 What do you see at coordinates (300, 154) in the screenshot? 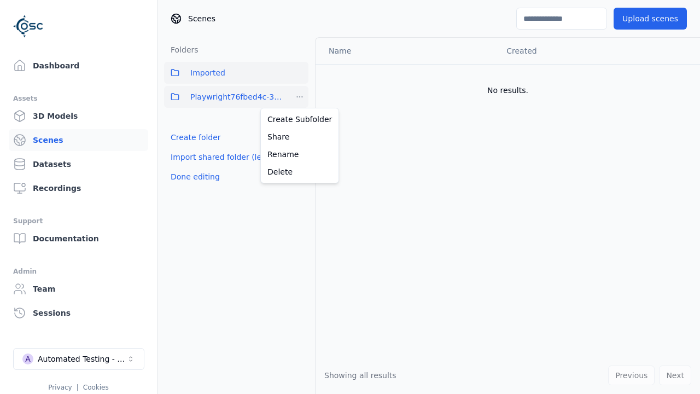
I see `div: Rename` at bounding box center [300, 154].